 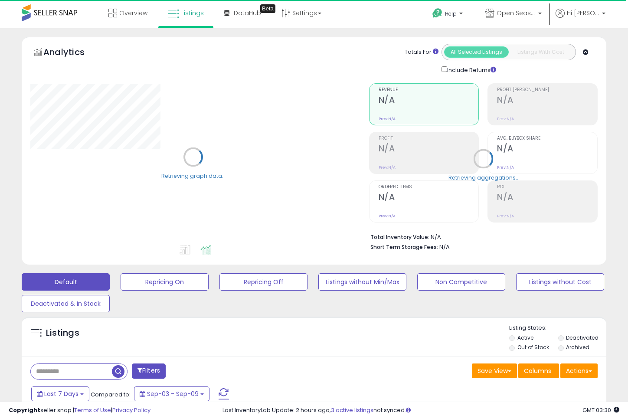 I want to click on div: Last InventoryLab Update: 2 hours ago, not synced., so click(x=421, y=410).